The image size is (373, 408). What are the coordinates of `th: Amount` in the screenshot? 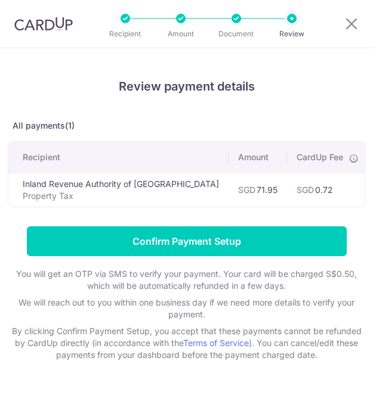 It's located at (258, 157).